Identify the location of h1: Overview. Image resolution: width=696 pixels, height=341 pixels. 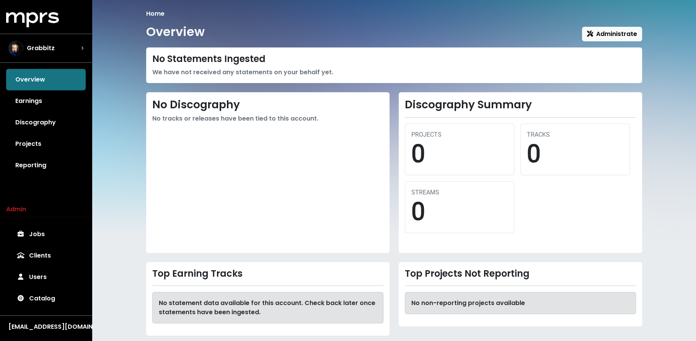
(175, 32).